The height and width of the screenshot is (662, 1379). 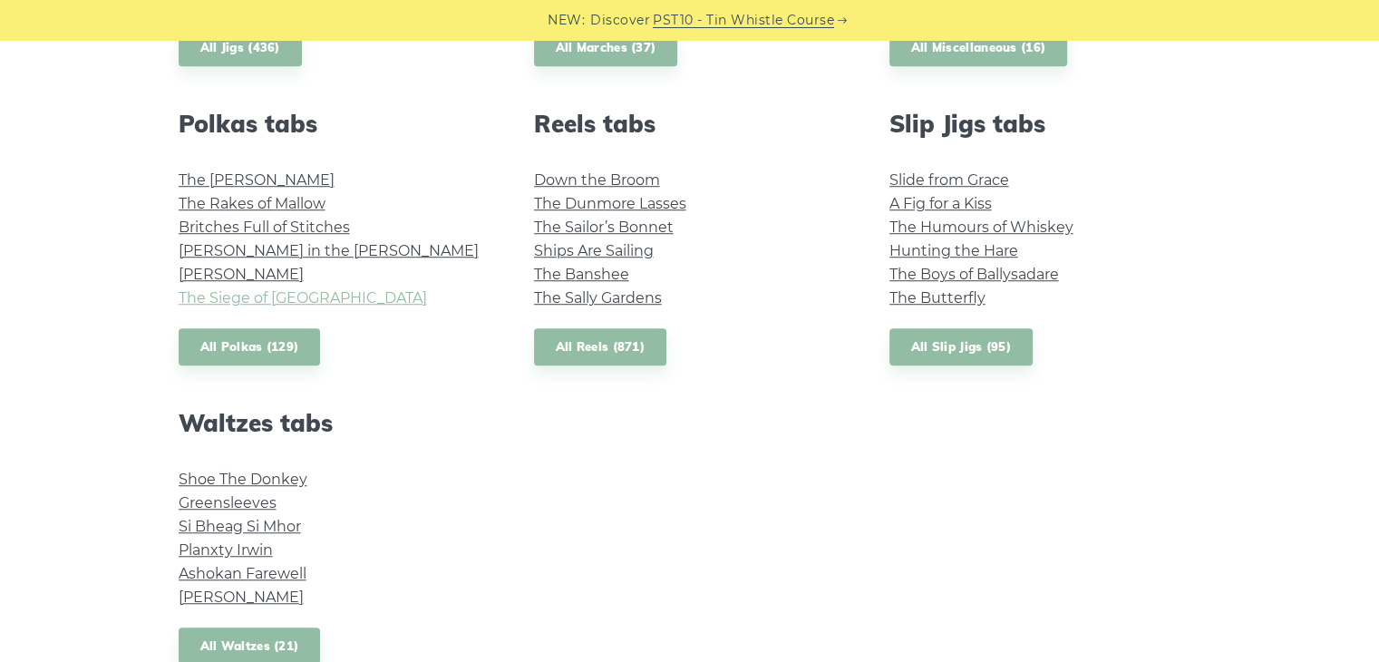 I want to click on a: The Sally Gardens, so click(x=597, y=297).